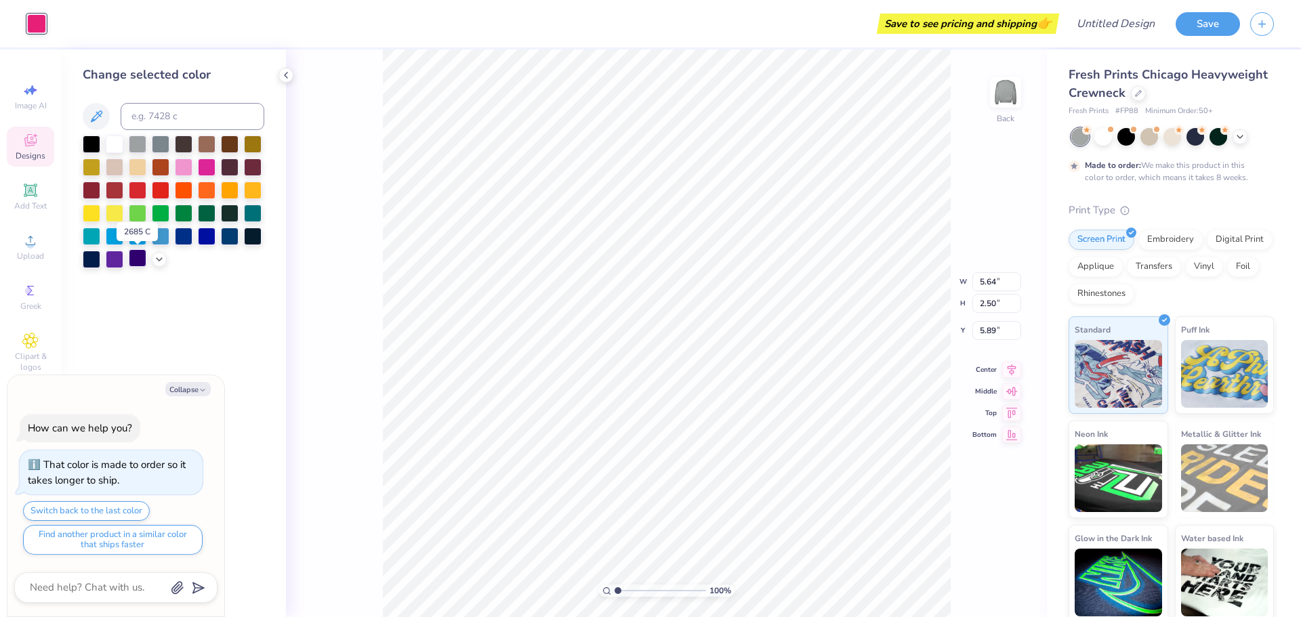  Describe the element at coordinates (1168, 83) in the screenshot. I see `span: Fresh Prints Chicago Heavyweight Crewneck` at that location.